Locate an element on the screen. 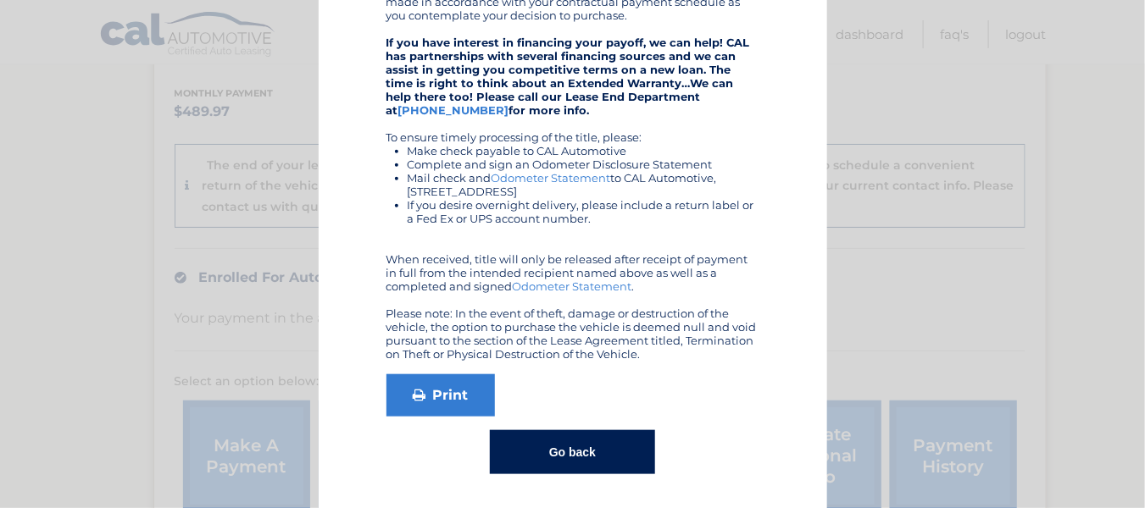 This screenshot has height=508, width=1145. li: Complete and sign an Odometer Disclosure Statement is located at coordinates (583, 164).